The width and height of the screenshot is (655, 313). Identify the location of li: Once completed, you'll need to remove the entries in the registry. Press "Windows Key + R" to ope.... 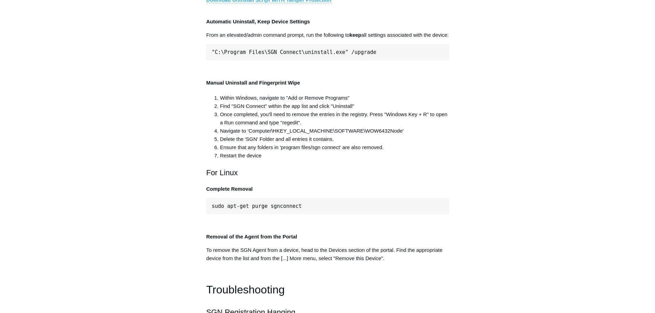
(334, 119).